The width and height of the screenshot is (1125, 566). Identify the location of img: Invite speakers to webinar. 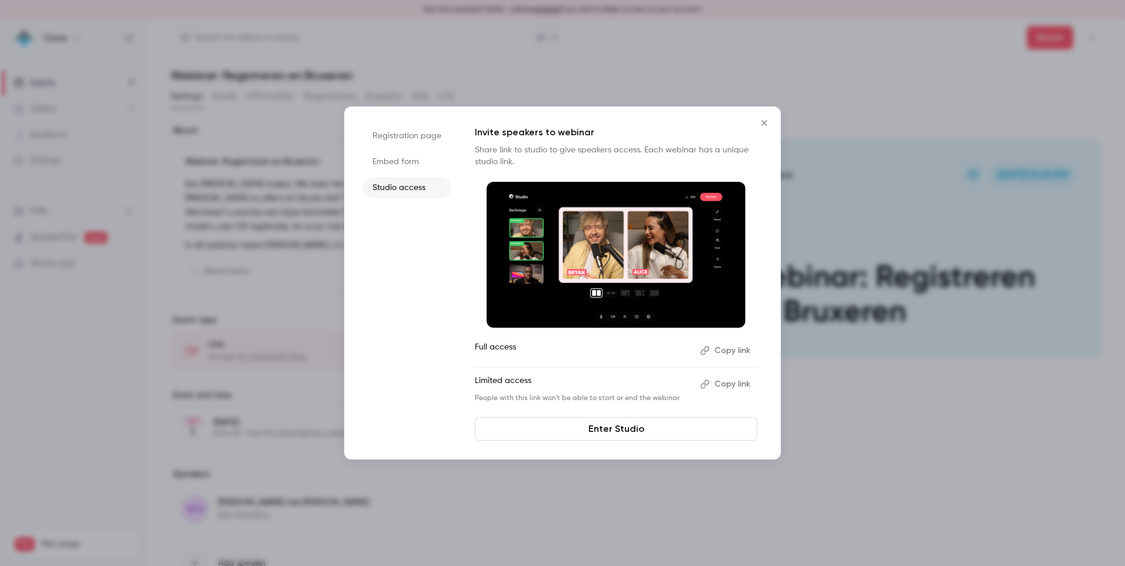
(616, 255).